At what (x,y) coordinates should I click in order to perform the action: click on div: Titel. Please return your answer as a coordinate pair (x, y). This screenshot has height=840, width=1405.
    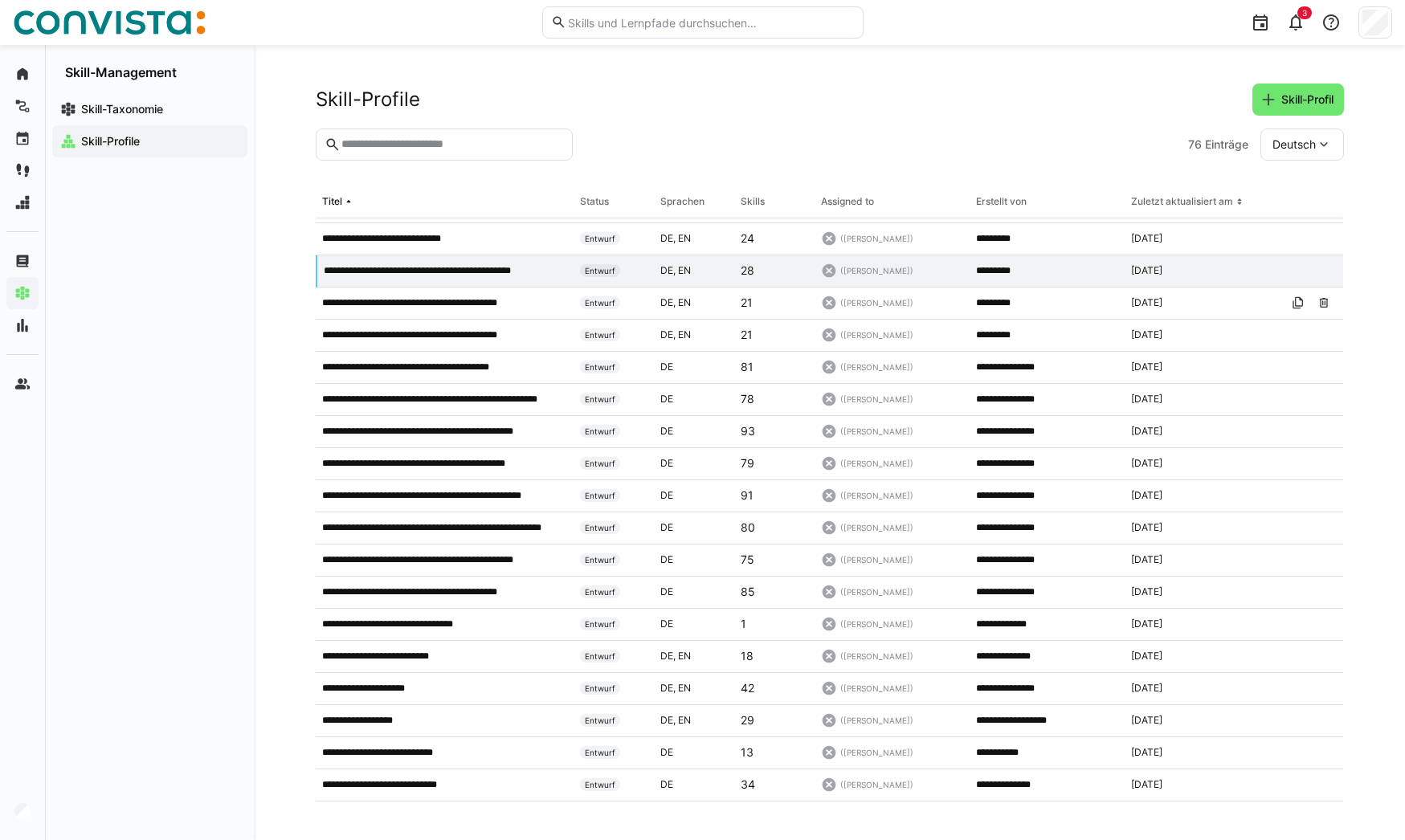
    Looking at the image, I should click on (332, 201).